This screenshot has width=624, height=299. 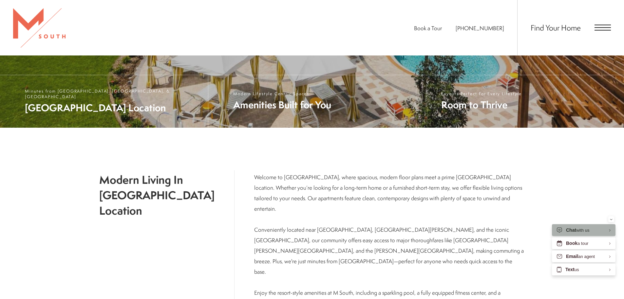 What do you see at coordinates (428, 28) in the screenshot?
I see `span: Book a Tour` at bounding box center [428, 28].